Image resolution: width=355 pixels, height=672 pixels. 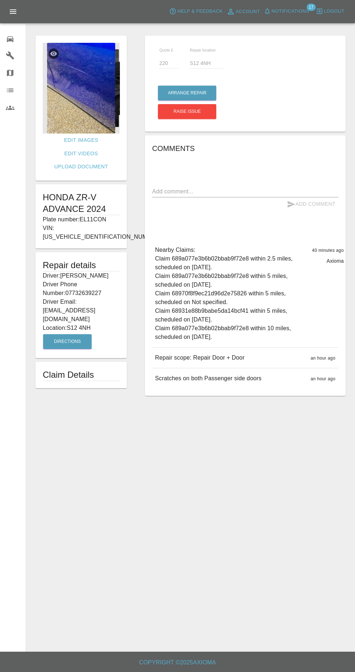 I want to click on button: Arrange Repair, so click(x=187, y=93).